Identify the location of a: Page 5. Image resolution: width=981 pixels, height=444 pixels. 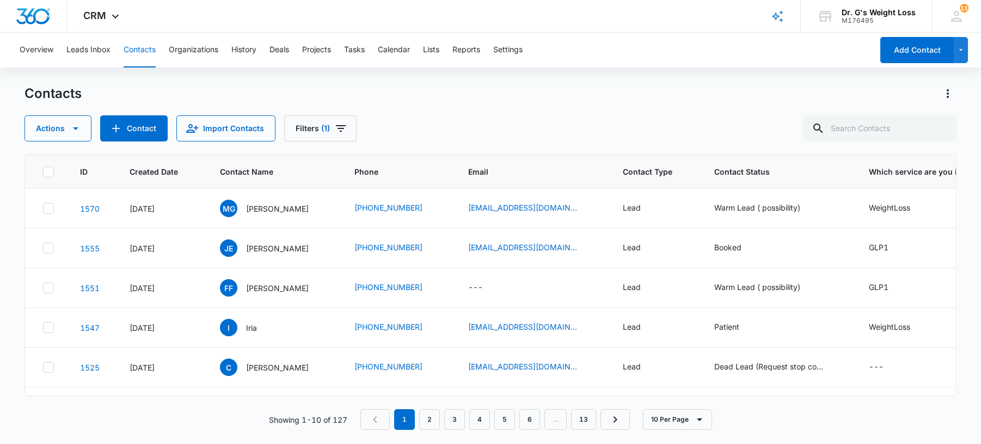
(505, 420).